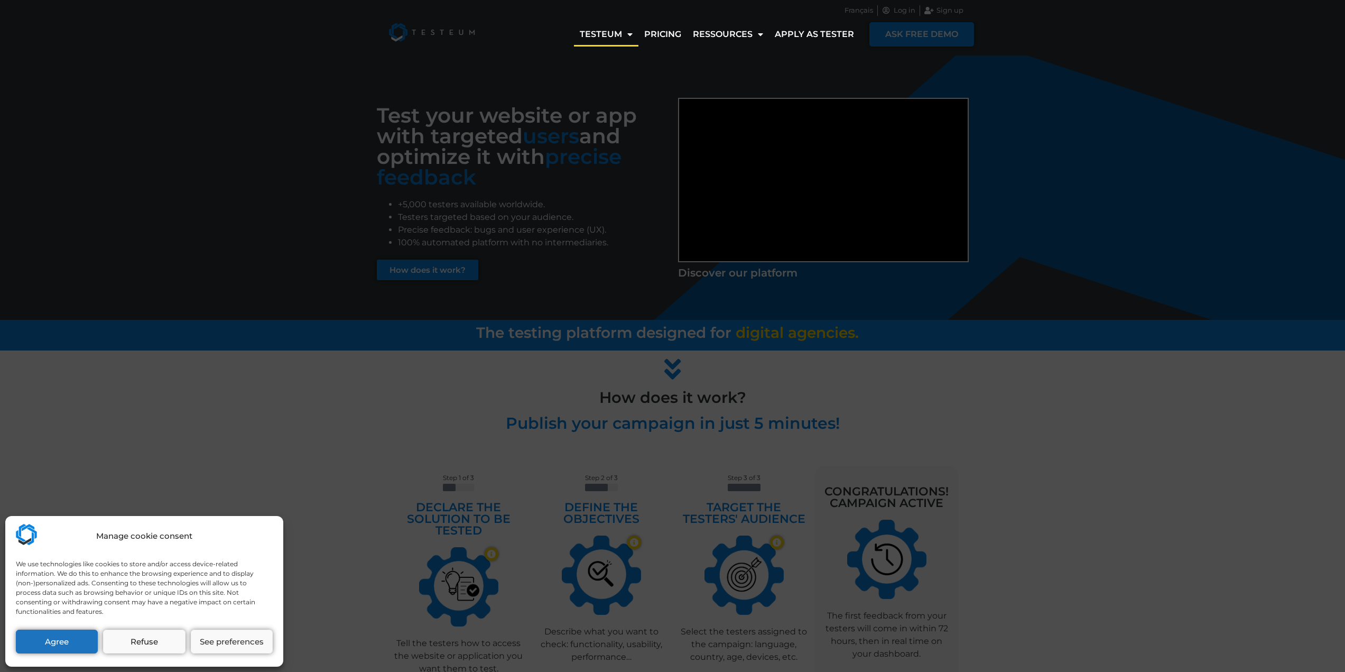 The width and height of the screenshot is (1345, 672). What do you see at coordinates (144, 536) in the screenshot?
I see `div: Manage cookie consent` at bounding box center [144, 536].